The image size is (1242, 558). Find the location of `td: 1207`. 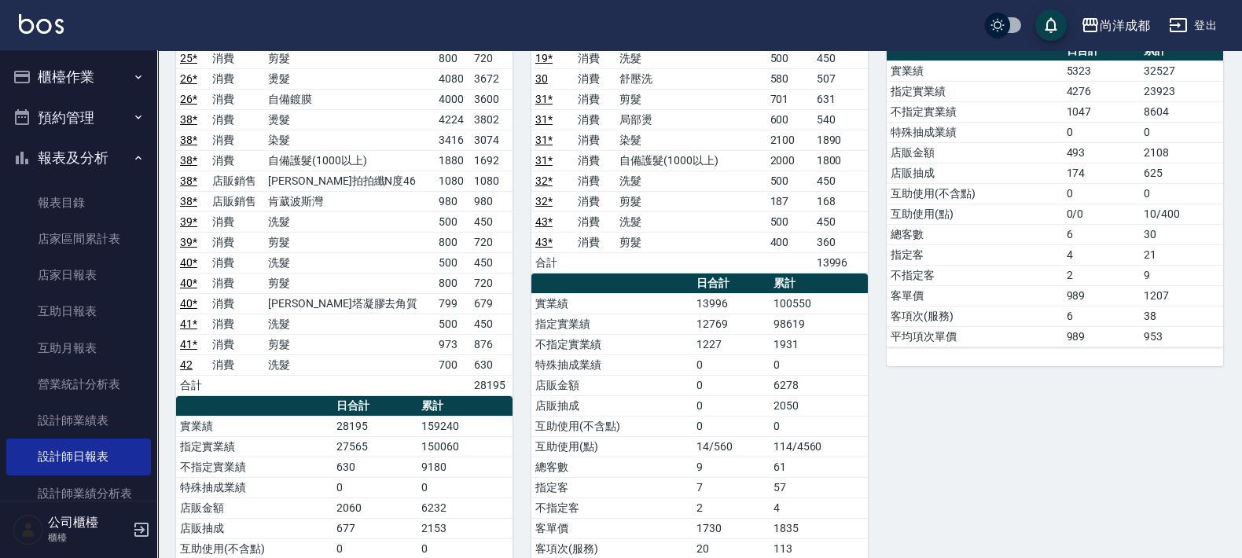

td: 1207 is located at coordinates (1182, 296).